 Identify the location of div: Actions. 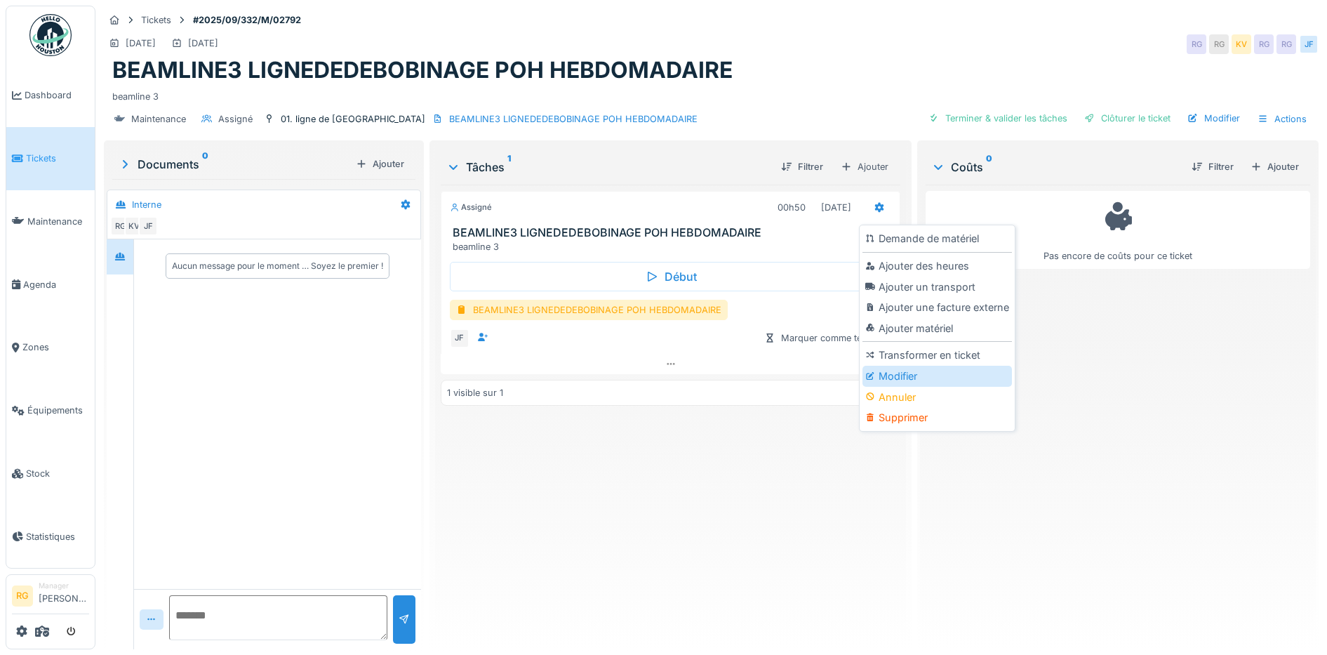
(1282, 119).